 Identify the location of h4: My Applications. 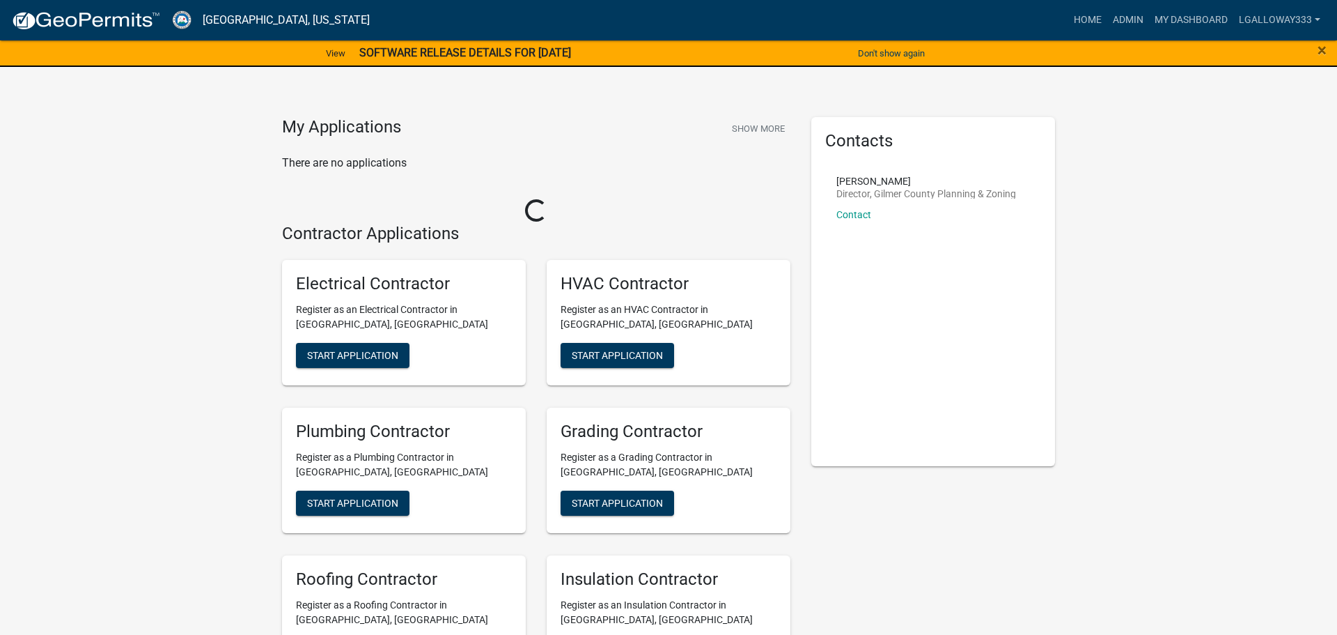
(341, 127).